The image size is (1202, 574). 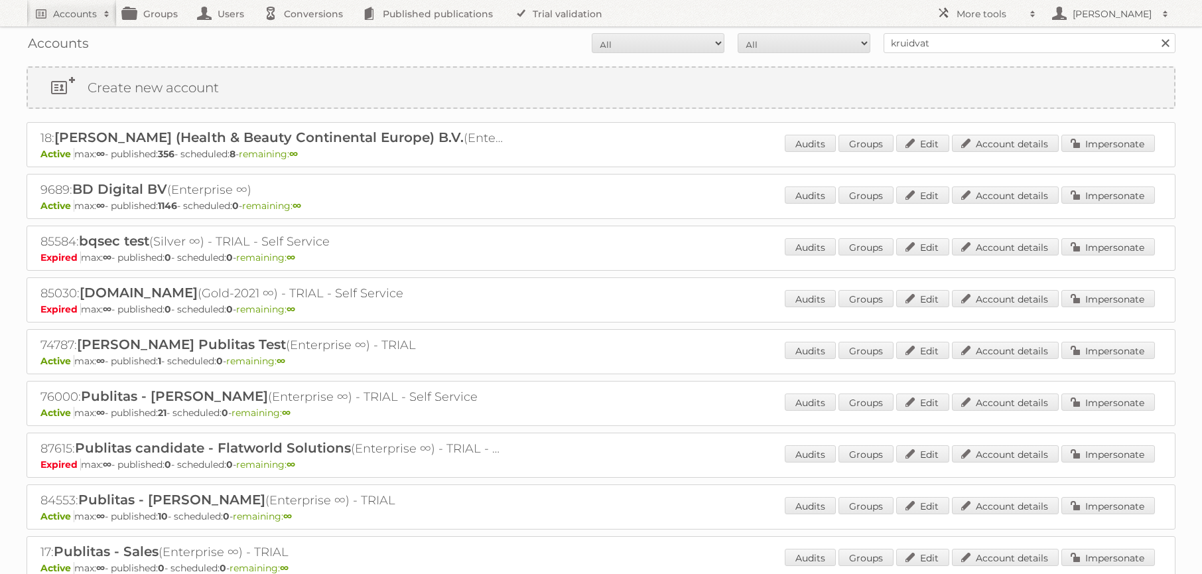 What do you see at coordinates (990, 14) in the screenshot?
I see `h2: More tools` at bounding box center [990, 14].